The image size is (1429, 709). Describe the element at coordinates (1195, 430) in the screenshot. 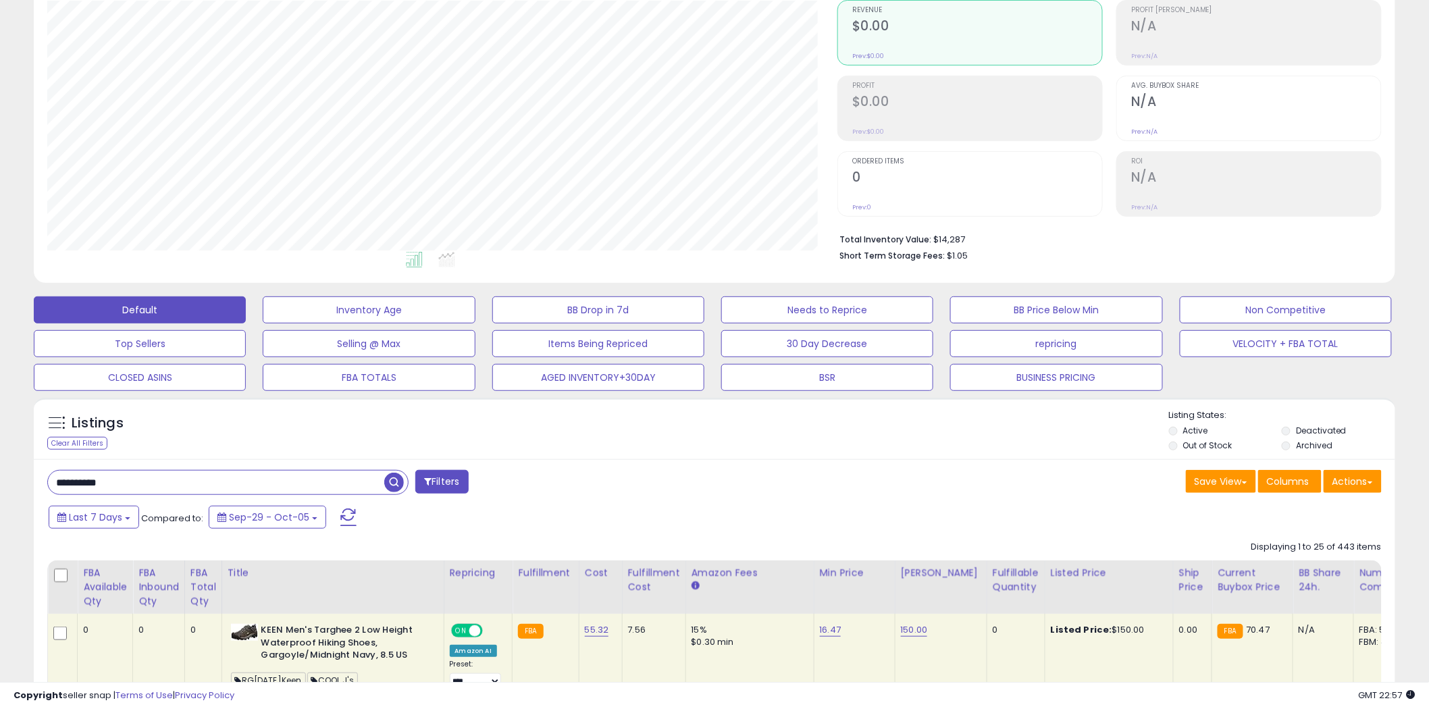

I see `label: Active` at that location.